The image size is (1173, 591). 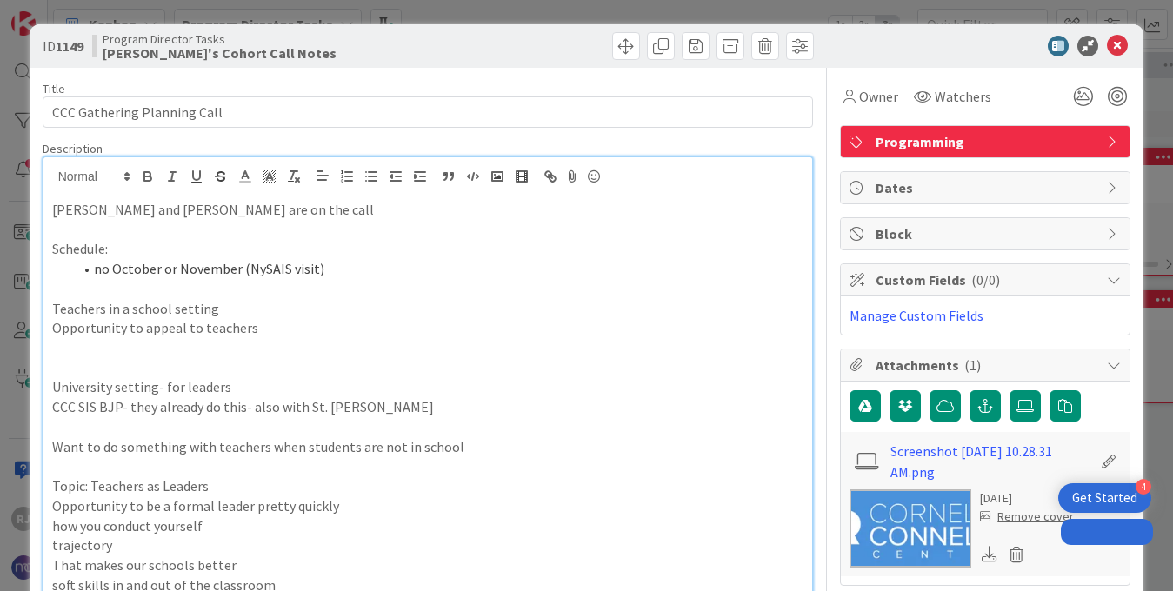 What do you see at coordinates (962, 96) in the screenshot?
I see `span: Watchers` at bounding box center [962, 96].